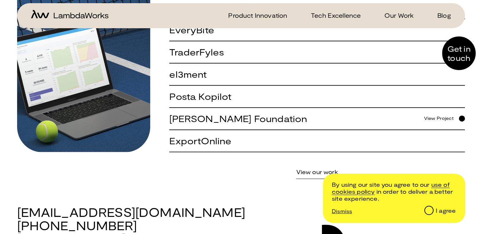  I want to click on a: home-icon, so click(70, 15).